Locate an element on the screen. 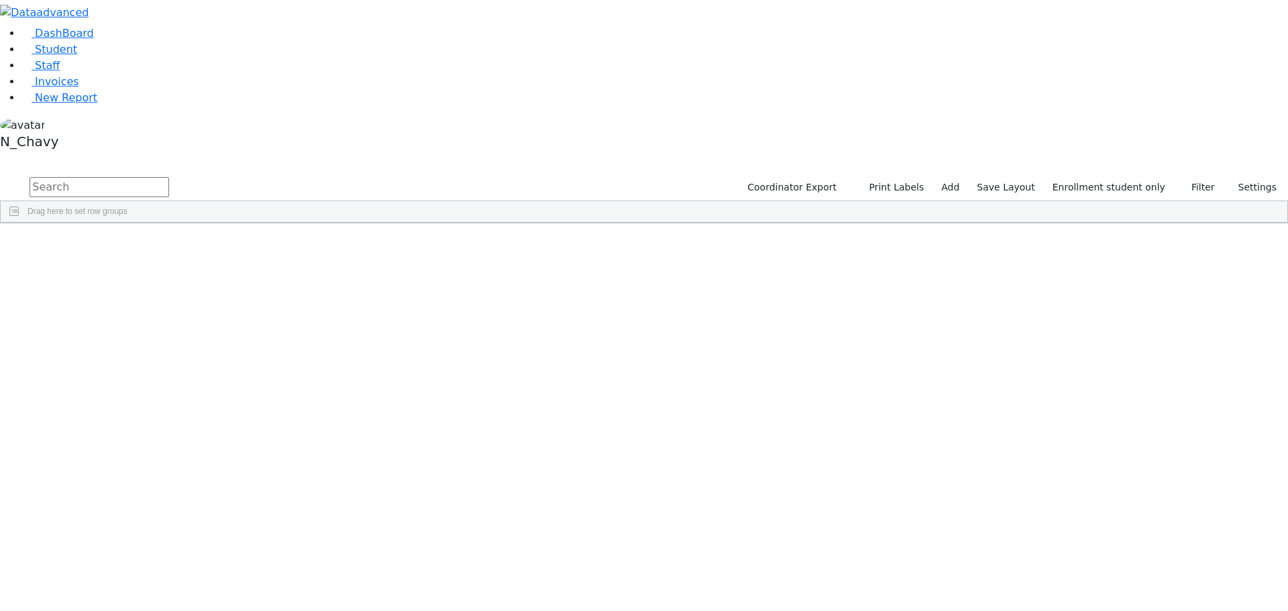 The width and height of the screenshot is (1288, 611). button: Filter is located at coordinates (1197, 187).